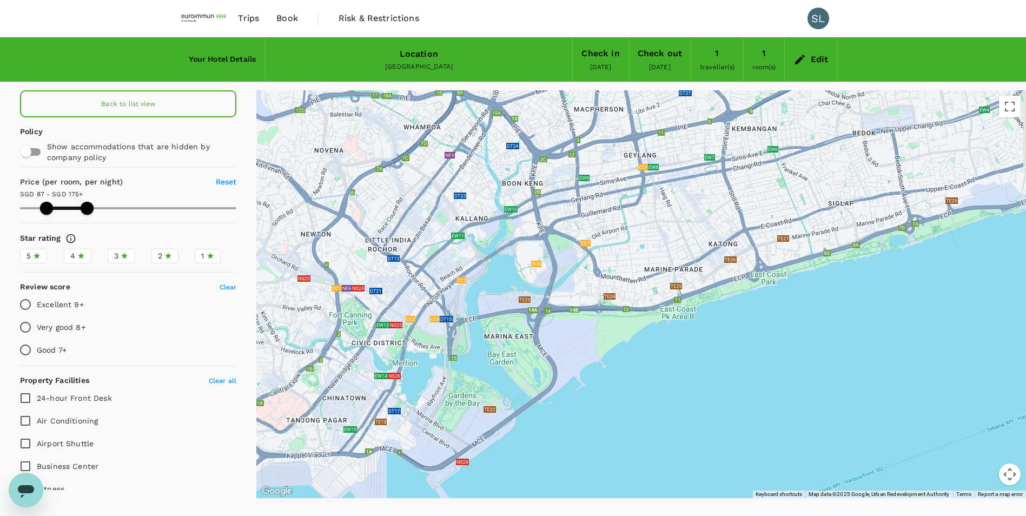  I want to click on p: Very good 8+, so click(61, 327).